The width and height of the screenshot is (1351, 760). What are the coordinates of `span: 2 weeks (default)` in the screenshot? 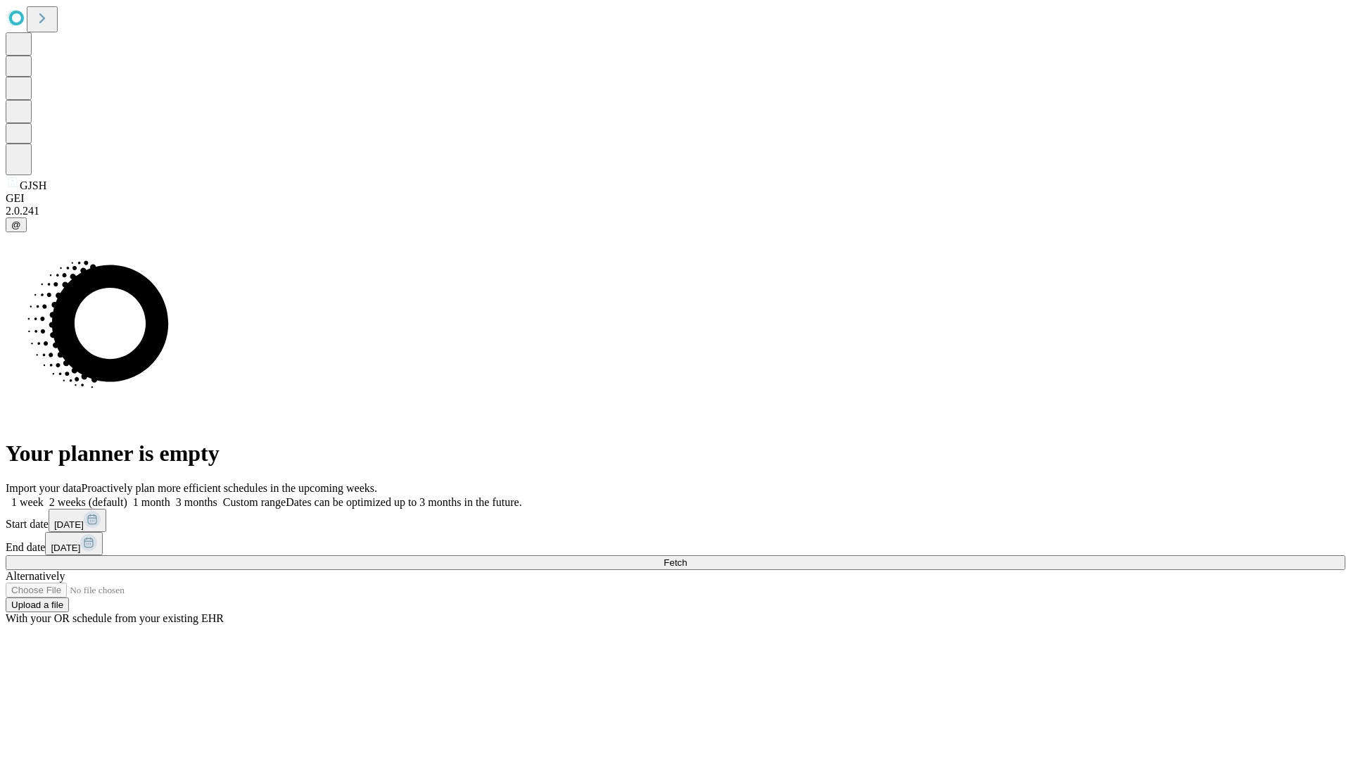 It's located at (88, 502).